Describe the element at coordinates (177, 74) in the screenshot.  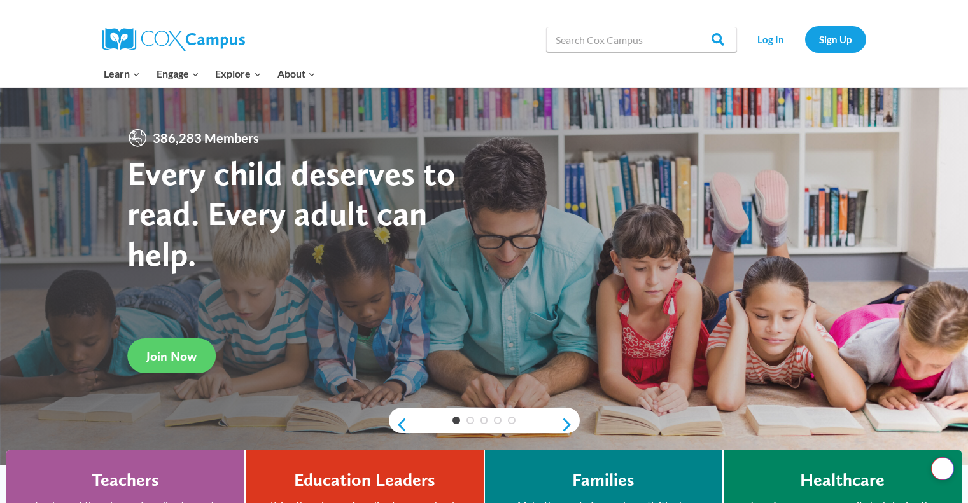
I see `span: Engage` at that location.